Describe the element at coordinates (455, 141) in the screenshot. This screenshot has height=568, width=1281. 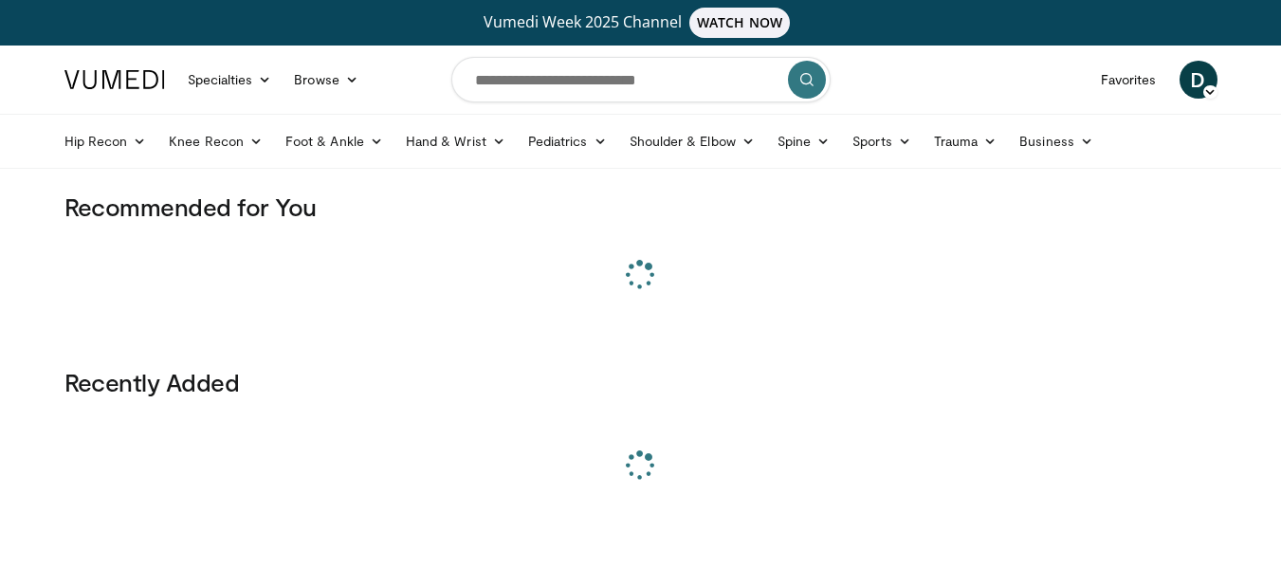
I see `a: Hand & Wrist` at that location.